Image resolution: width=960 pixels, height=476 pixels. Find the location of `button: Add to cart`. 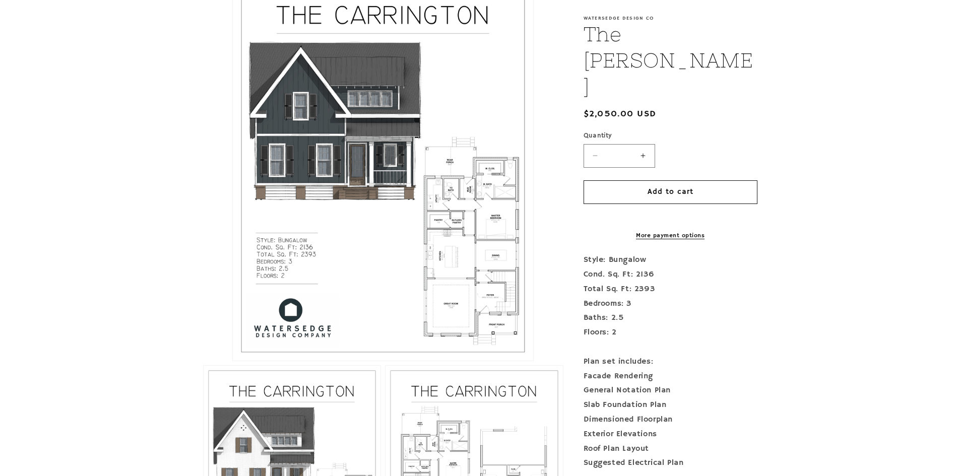

button: Add to cart is located at coordinates (670, 192).